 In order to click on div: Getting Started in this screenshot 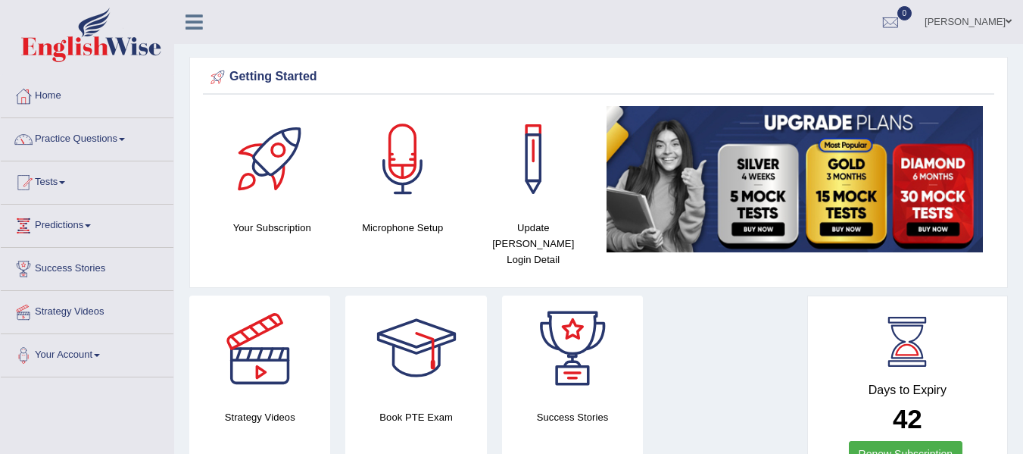, I will do `click(598, 77)`.